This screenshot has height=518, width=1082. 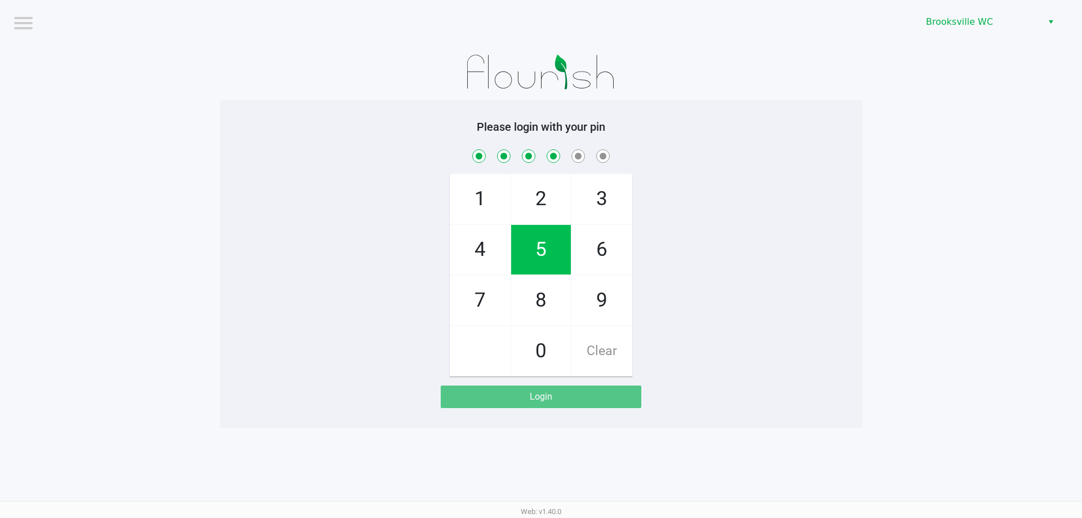 I want to click on span: 0, so click(x=541, y=351).